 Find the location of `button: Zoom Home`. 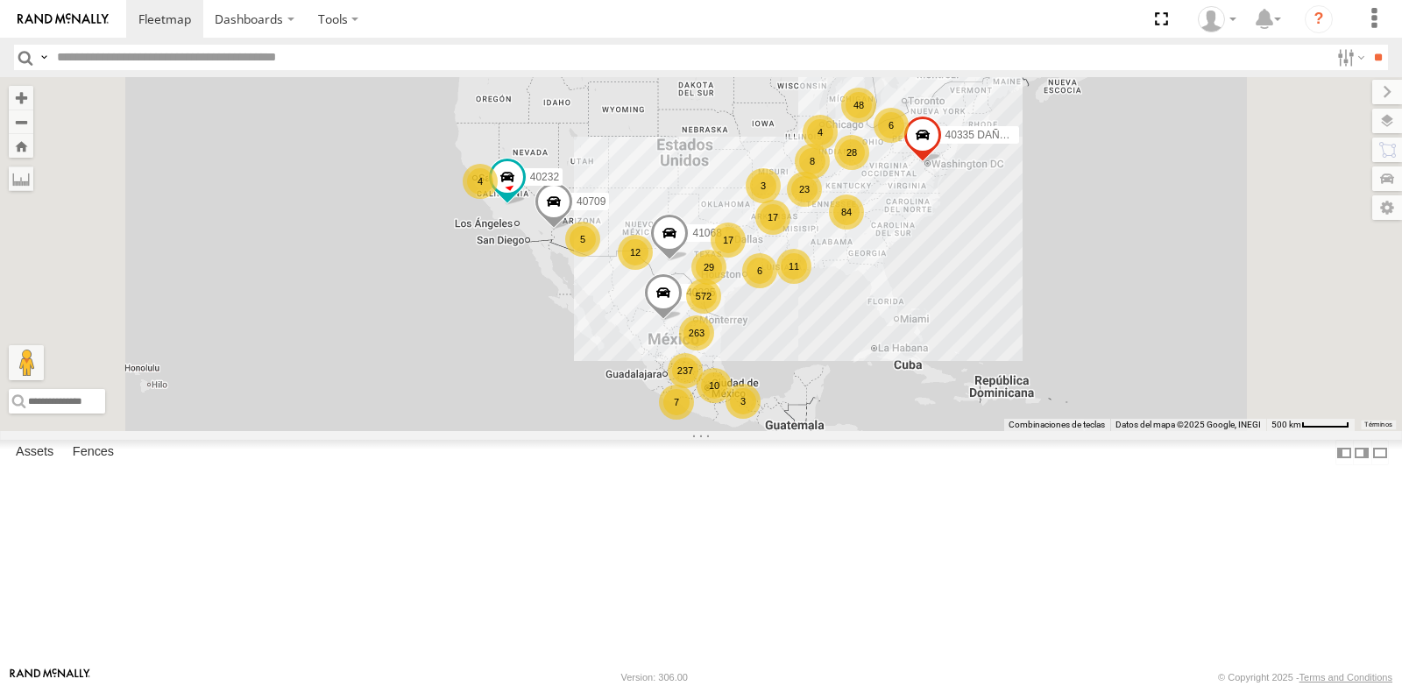

button: Zoom Home is located at coordinates (21, 145).